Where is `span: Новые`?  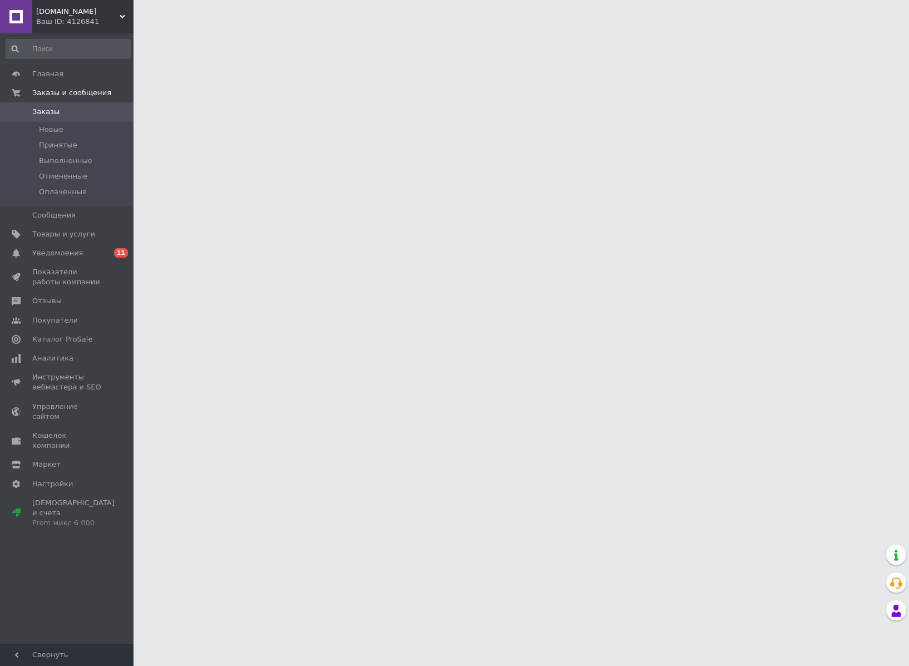
span: Новые is located at coordinates (51, 130).